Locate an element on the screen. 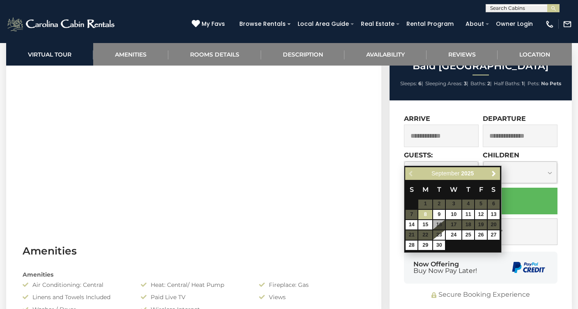 The image size is (578, 309). a: Owner Login is located at coordinates (514, 24).